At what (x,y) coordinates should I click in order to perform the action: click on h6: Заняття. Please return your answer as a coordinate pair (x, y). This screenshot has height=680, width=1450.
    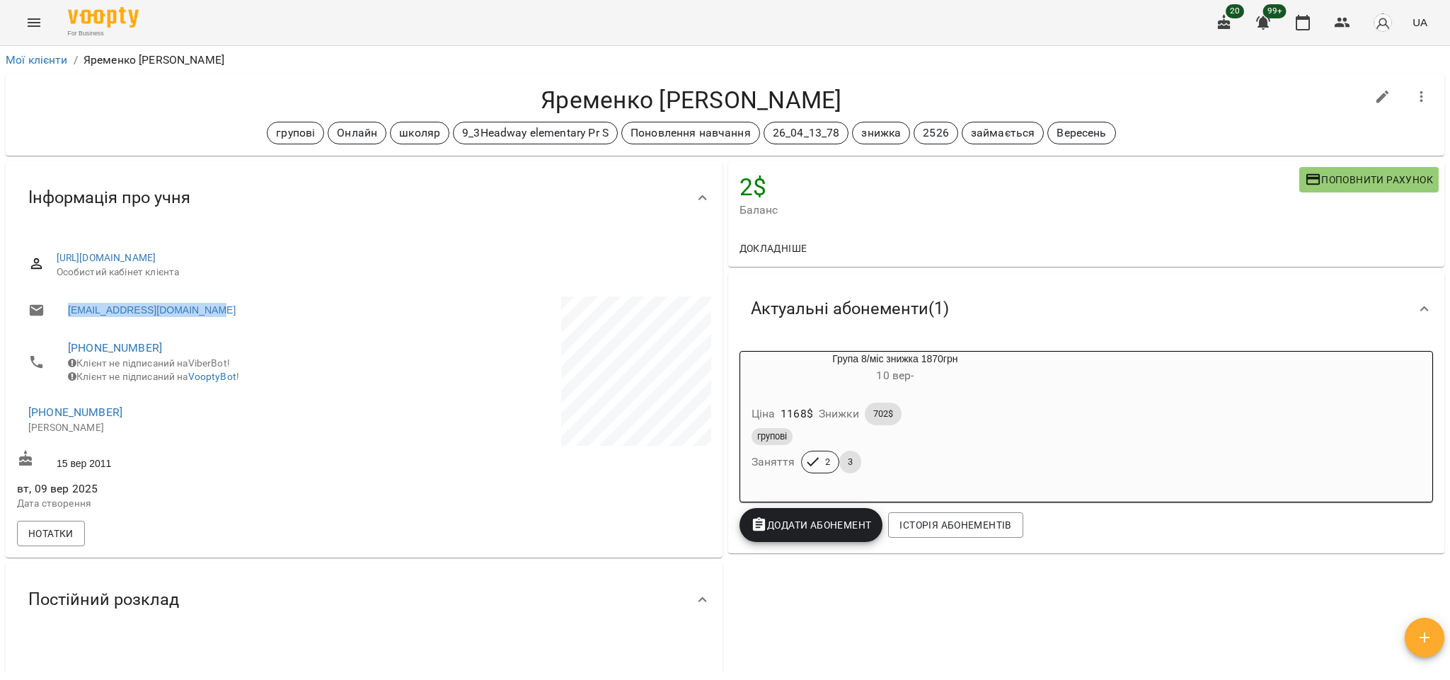
    Looking at the image, I should click on (773, 462).